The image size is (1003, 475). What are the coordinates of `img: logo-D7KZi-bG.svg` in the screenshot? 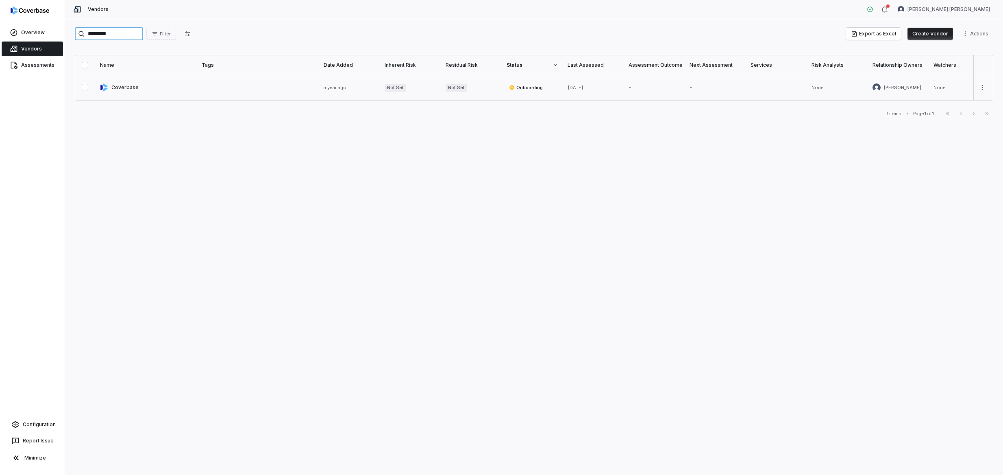 It's located at (30, 11).